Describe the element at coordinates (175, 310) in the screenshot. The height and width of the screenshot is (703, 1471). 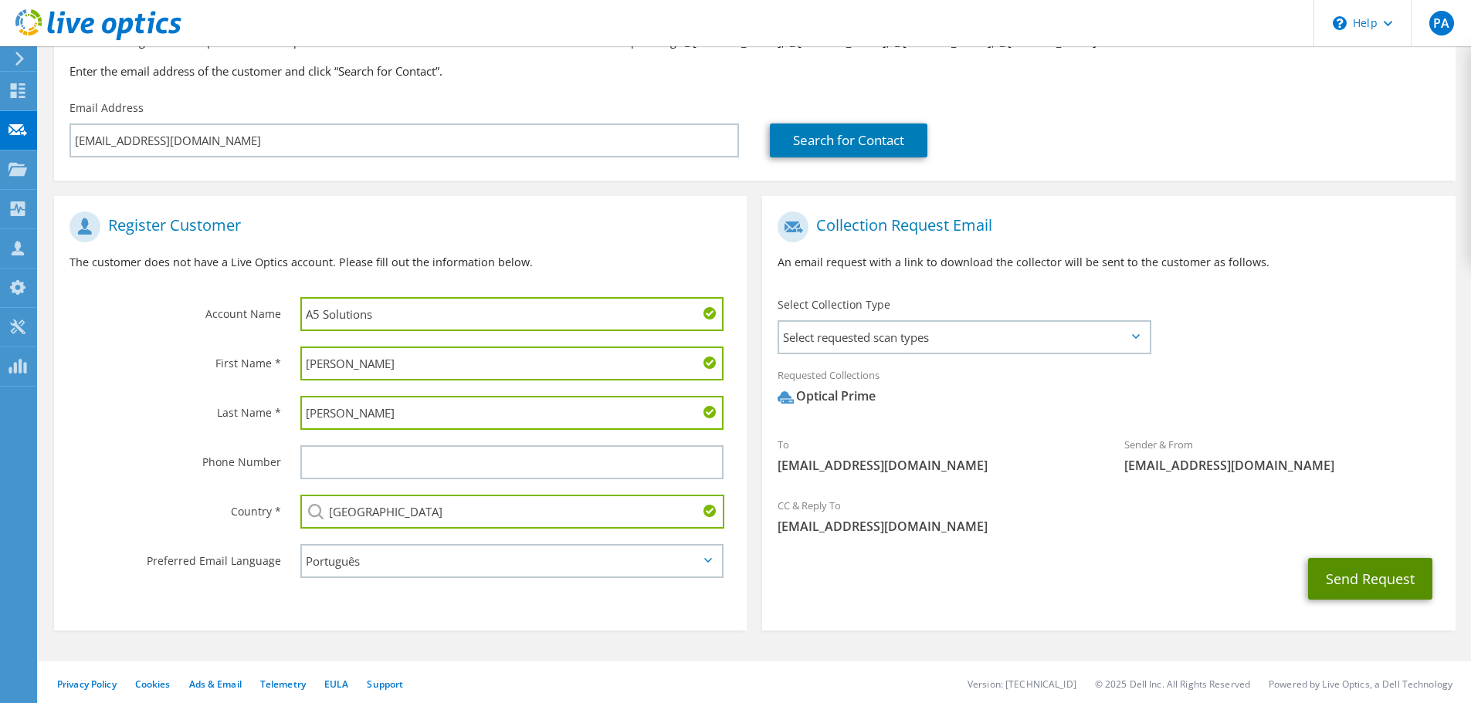
I see `label: Account Name` at that location.